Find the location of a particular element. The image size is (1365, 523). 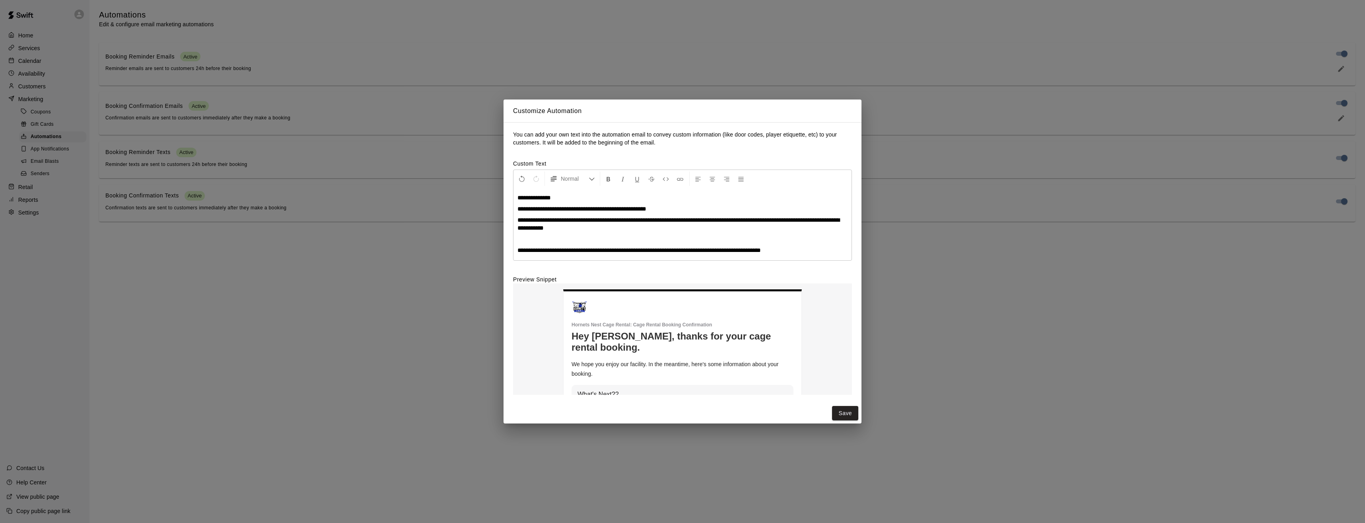

button: Format Underline is located at coordinates (637, 179).